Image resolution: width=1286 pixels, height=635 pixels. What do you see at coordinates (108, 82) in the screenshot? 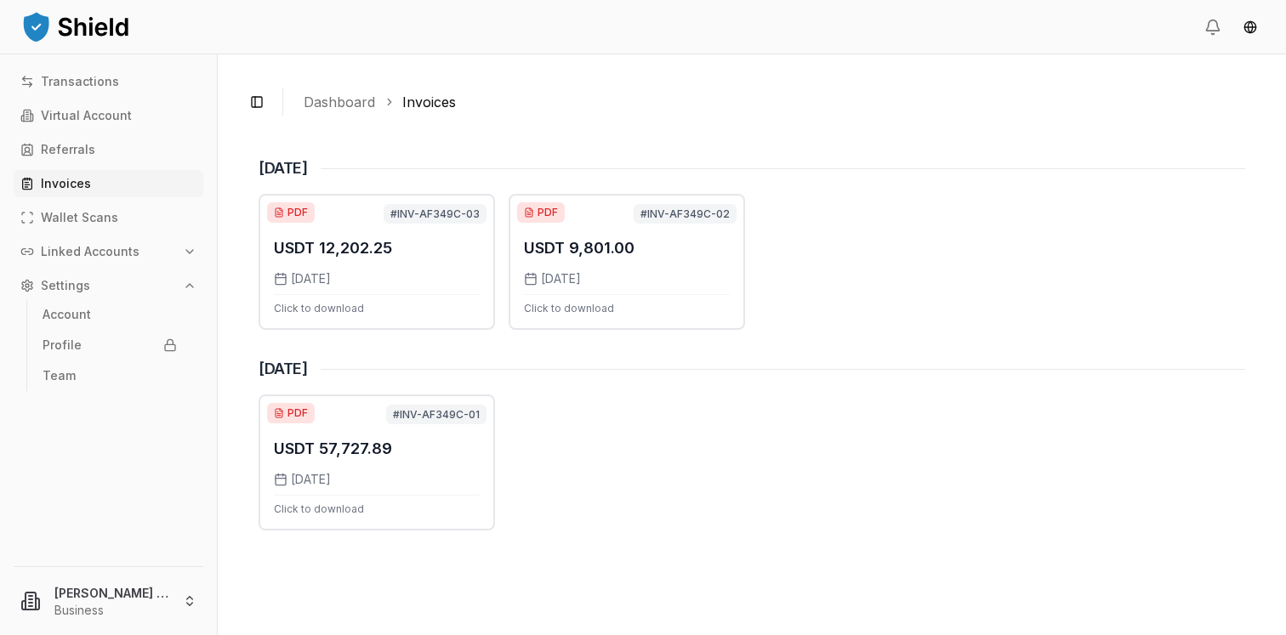
I see `a: Transactions` at bounding box center [108, 82].